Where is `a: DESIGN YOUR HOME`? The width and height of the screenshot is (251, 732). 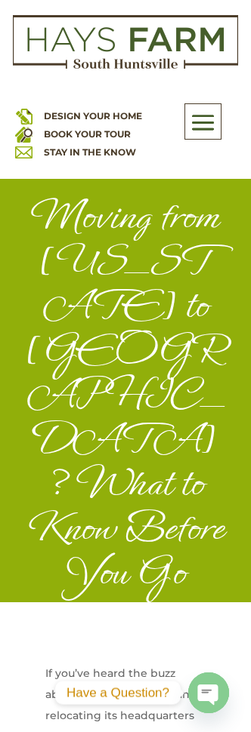 a: DESIGN YOUR HOME is located at coordinates (93, 116).